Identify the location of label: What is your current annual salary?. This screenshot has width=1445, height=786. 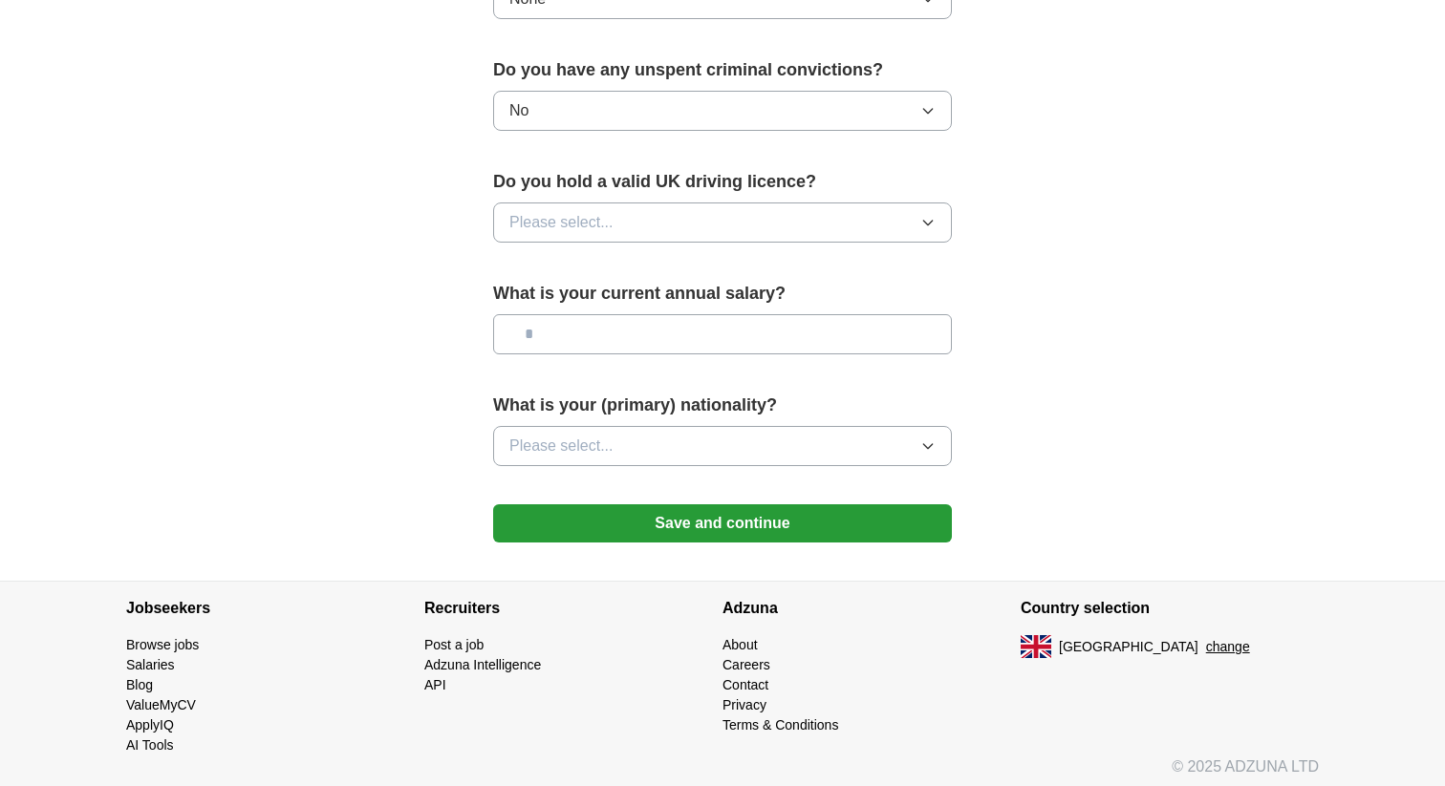
(722, 293).